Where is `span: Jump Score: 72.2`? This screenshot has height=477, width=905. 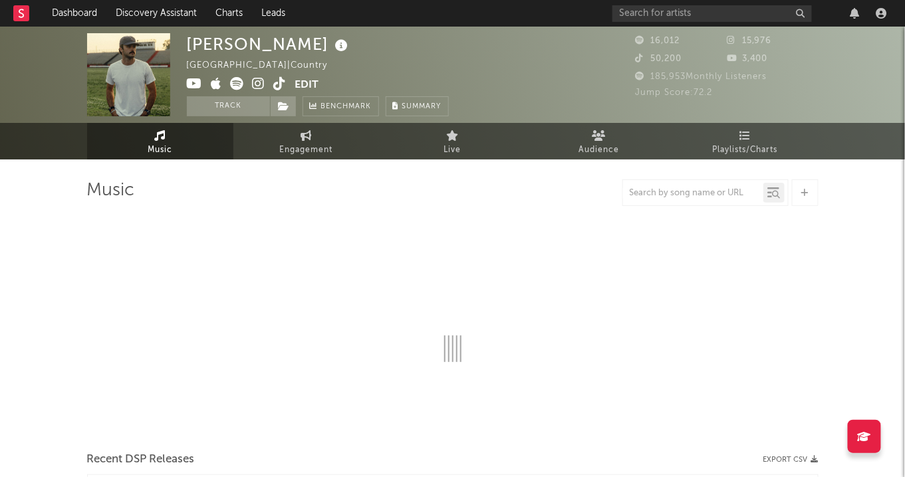 span: Jump Score: 72.2 is located at coordinates (674, 92).